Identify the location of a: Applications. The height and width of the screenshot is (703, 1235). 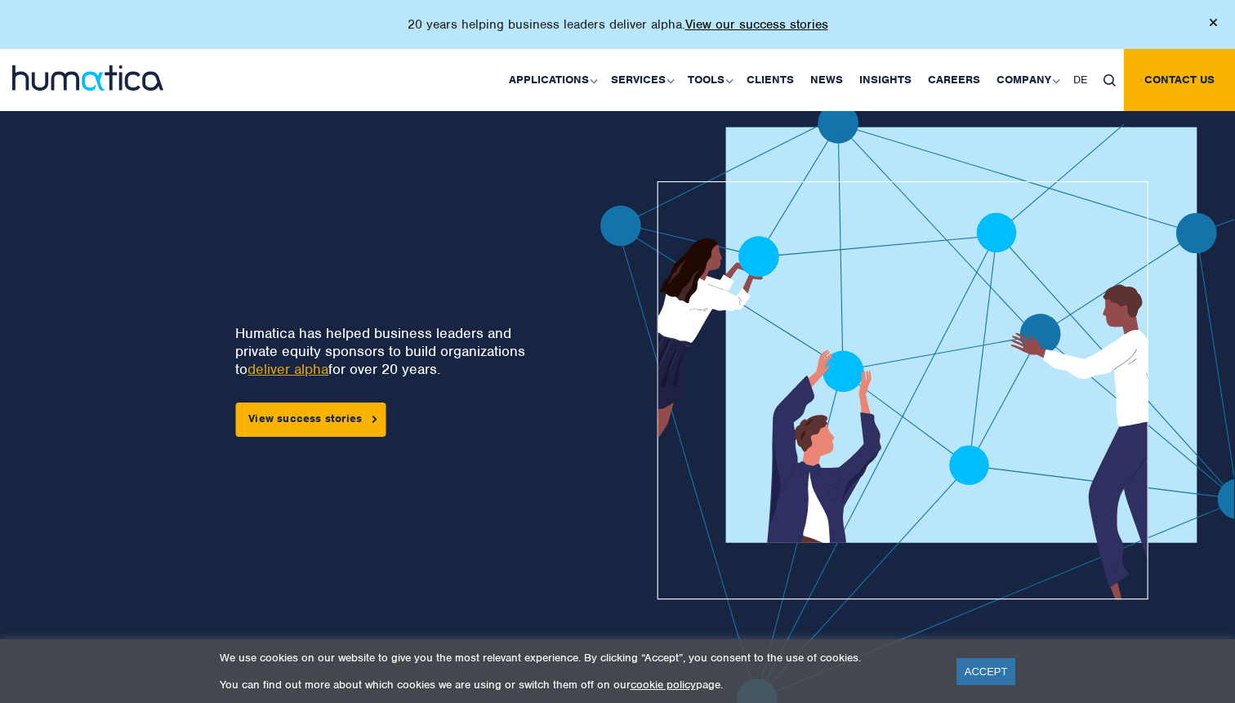
(551, 80).